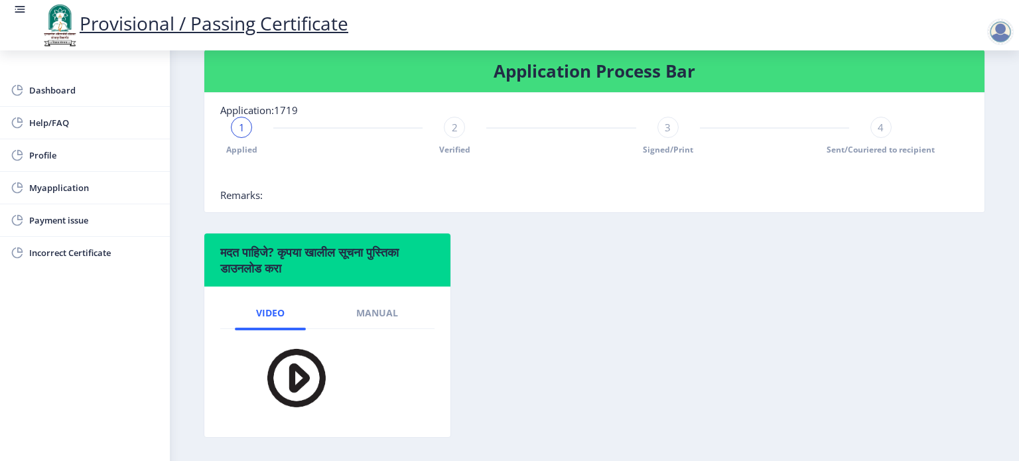 The width and height of the screenshot is (1019, 461). Describe the element at coordinates (667, 127) in the screenshot. I see `span: 3` at that location.